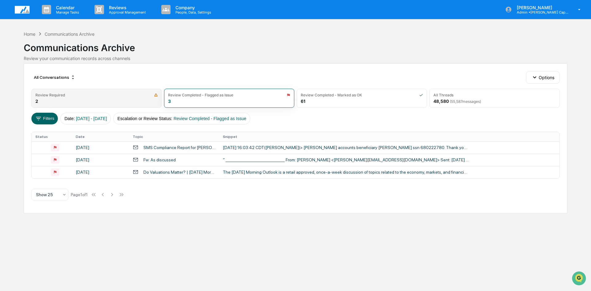 Image resolution: width=591 pixels, height=291 pixels. What do you see at coordinates (108, 53) in the screenshot?
I see `button: Start new chat` at bounding box center [108, 53].